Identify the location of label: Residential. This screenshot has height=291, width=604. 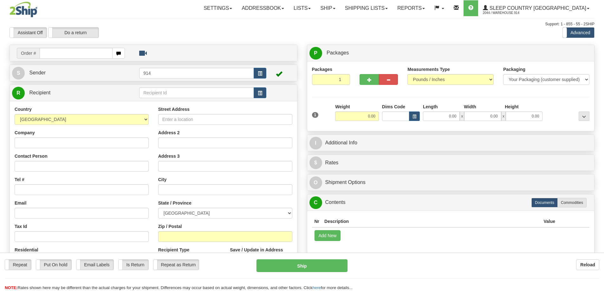
(26, 250).